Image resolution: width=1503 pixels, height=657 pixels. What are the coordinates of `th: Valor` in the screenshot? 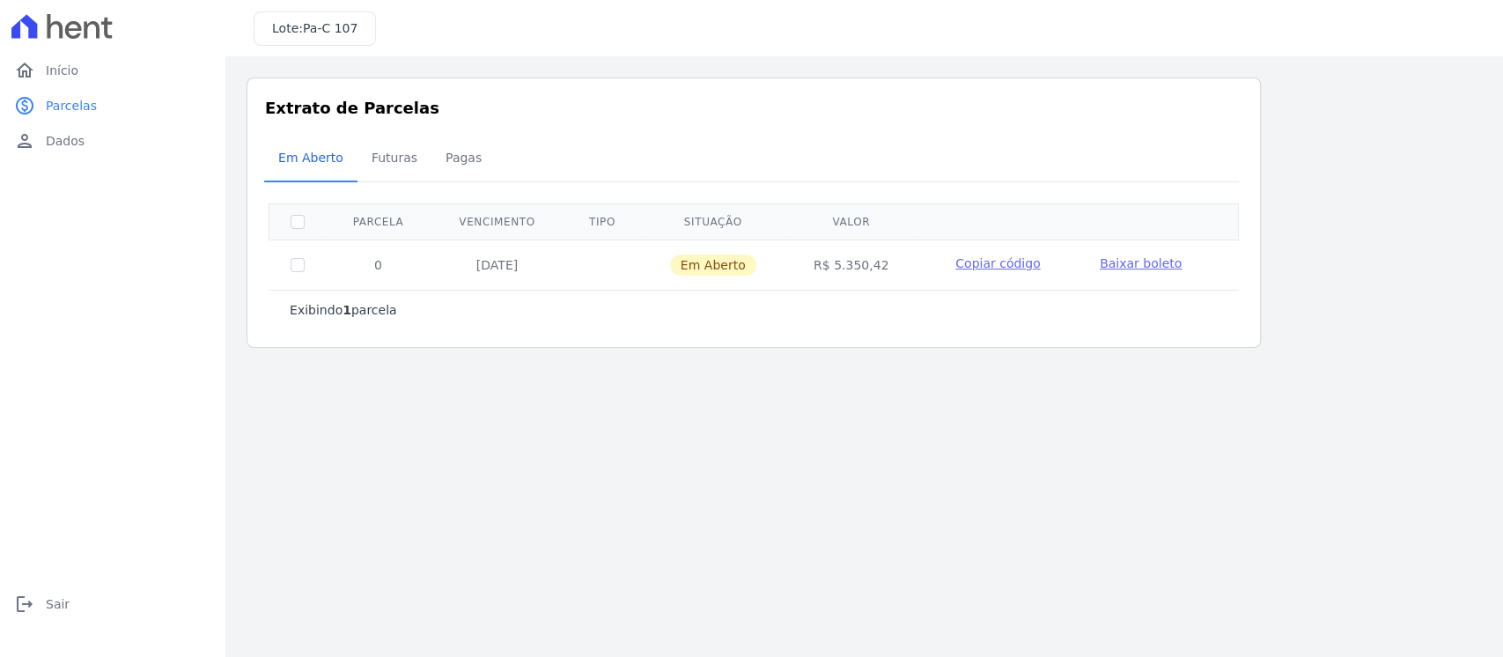 It's located at (852, 221).